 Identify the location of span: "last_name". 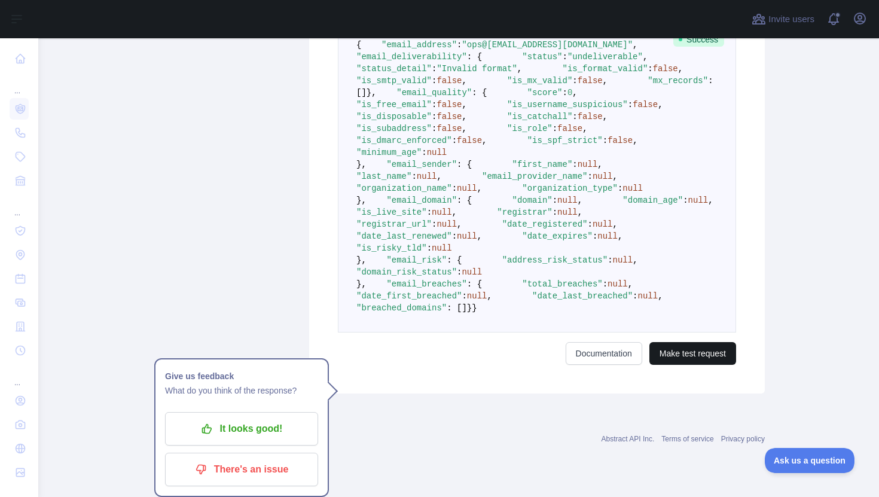
(384, 176).